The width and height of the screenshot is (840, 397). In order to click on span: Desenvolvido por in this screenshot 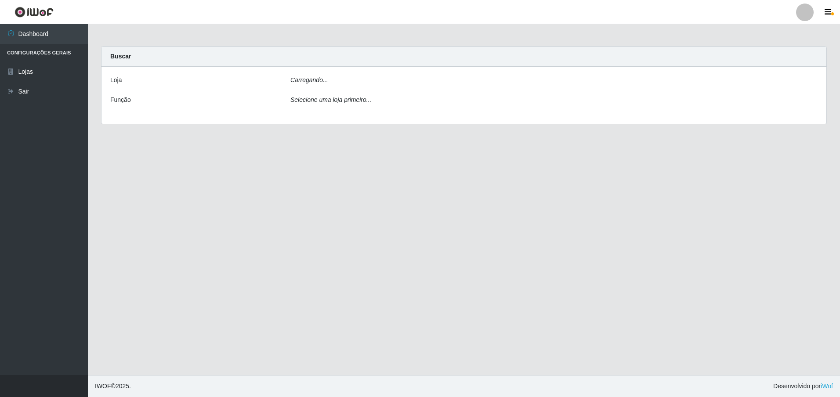, I will do `click(803, 386)`.